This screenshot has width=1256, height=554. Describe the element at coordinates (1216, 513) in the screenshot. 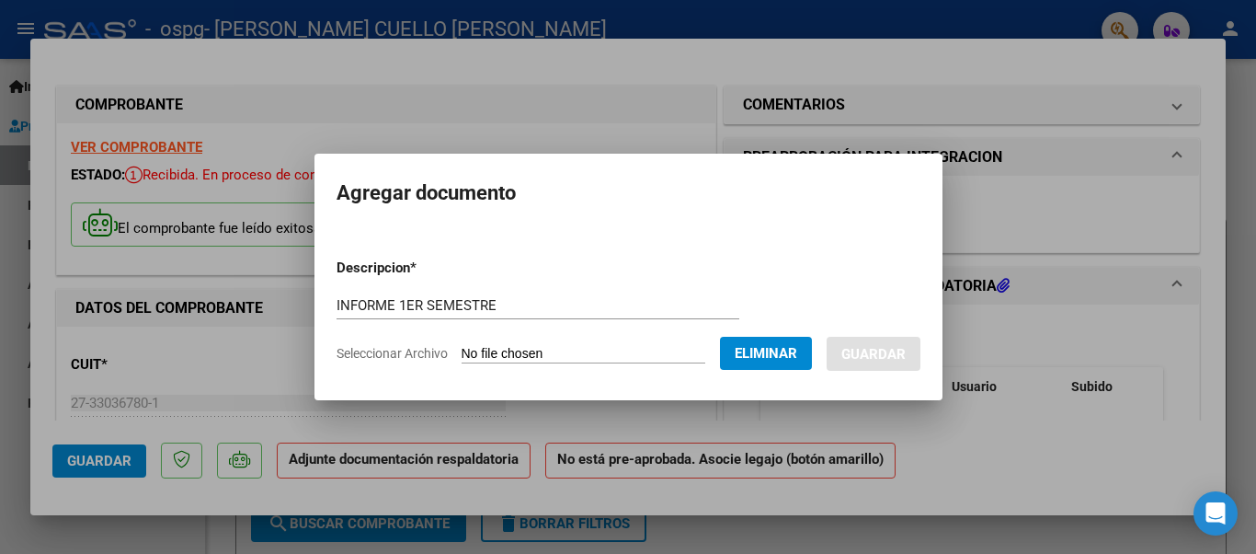

I see `div: Open Intercom Messenger` at that location.